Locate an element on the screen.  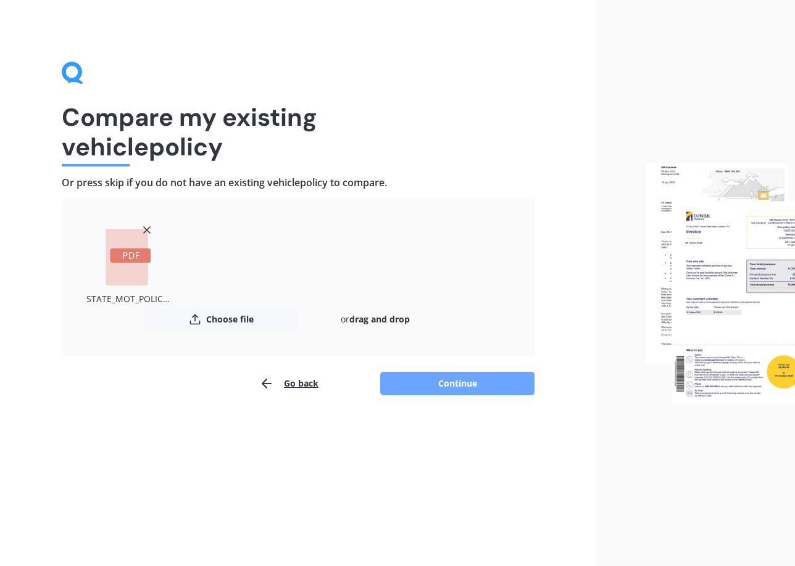
button: Choose file is located at coordinates (221, 320).